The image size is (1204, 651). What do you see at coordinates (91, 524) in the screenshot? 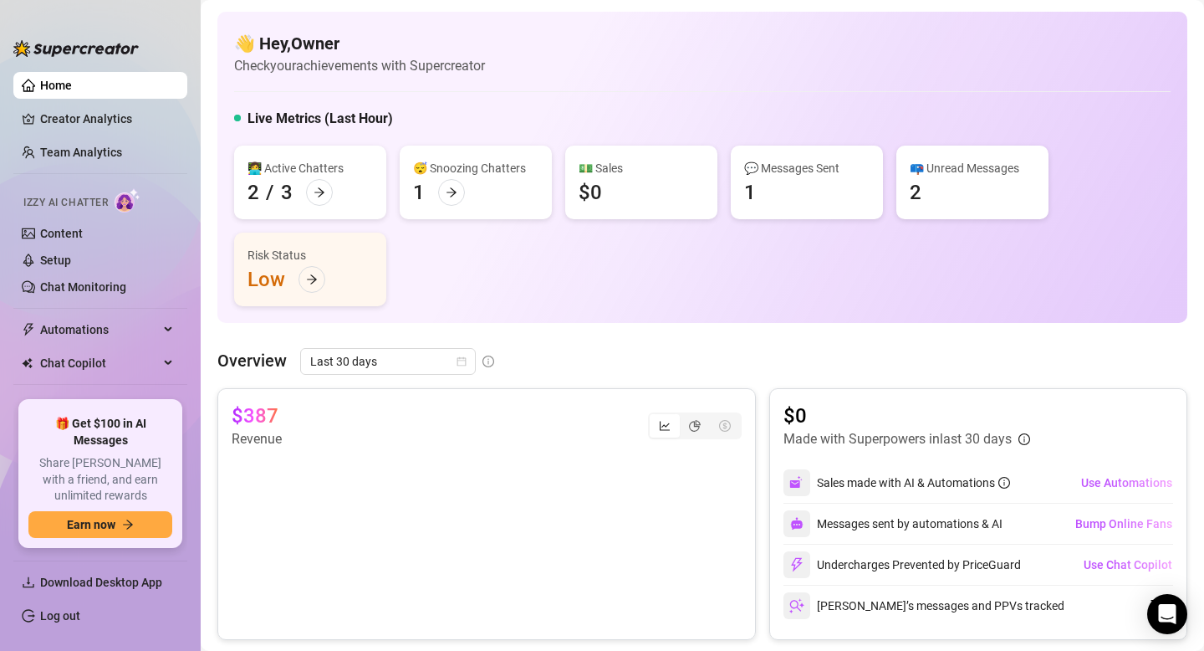
I see `span: Earn now` at bounding box center [91, 524].